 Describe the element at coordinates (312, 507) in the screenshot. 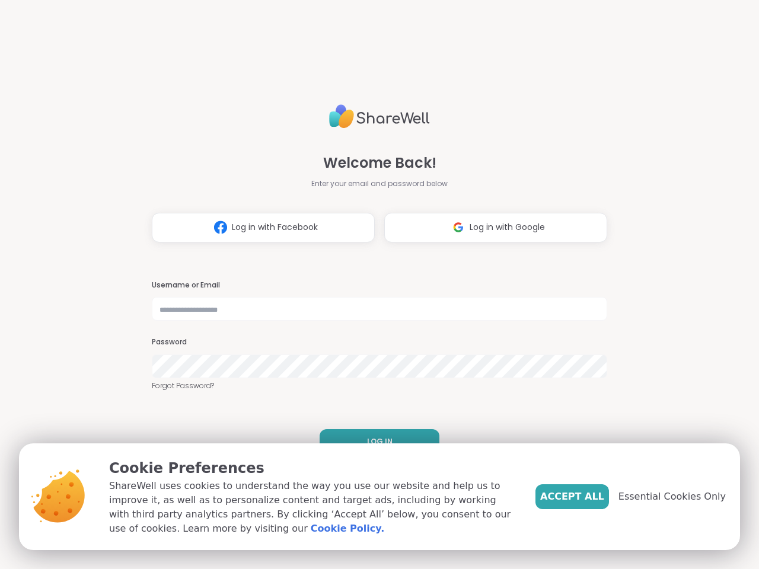

I see `p: ShareWell uses cookies to understand the way you use our website and help us to improve it, as we...` at that location.